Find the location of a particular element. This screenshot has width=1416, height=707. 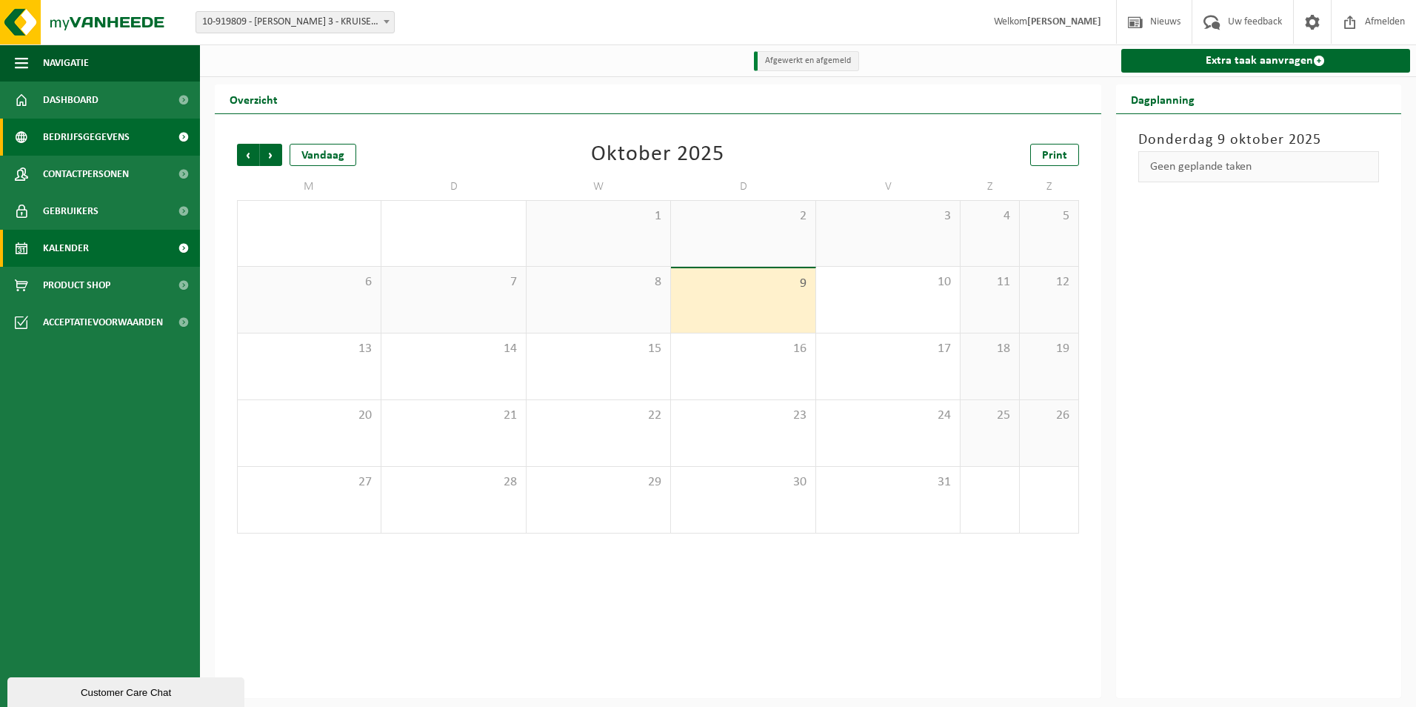

span: 31 is located at coordinates (888, 482).